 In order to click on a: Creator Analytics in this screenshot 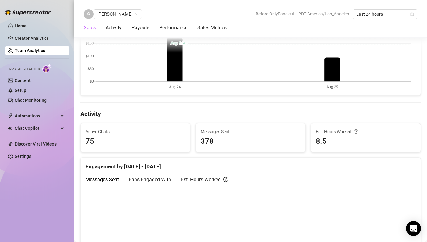, I will do `click(40, 38)`.